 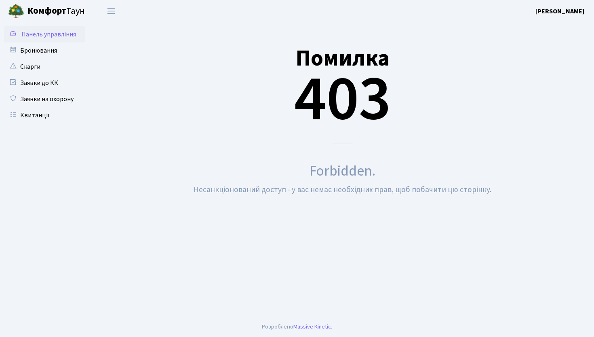 I want to click on span: Таун, so click(x=56, y=11).